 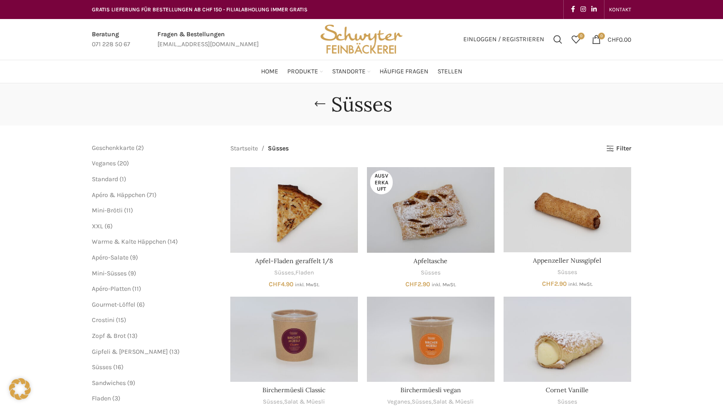 What do you see at coordinates (172, 241) in the screenshot?
I see `span: 14` at bounding box center [172, 241].